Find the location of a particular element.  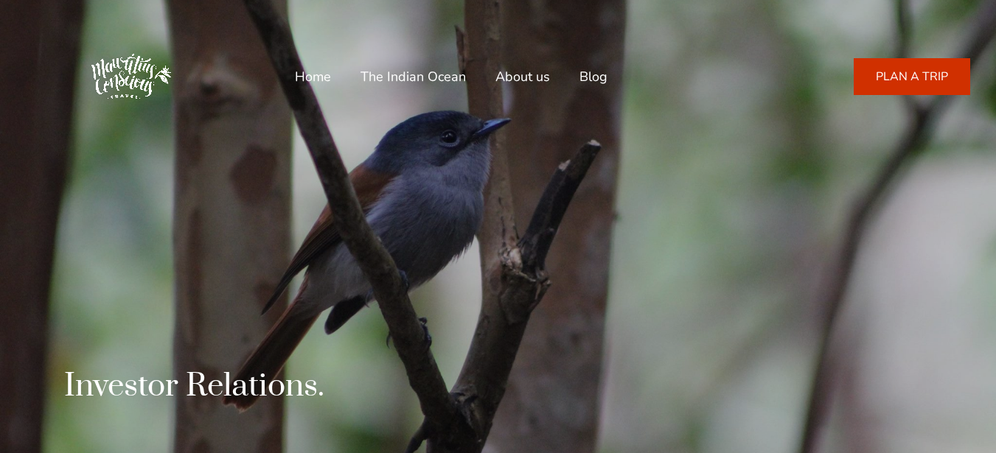

a: About us is located at coordinates (522, 77).